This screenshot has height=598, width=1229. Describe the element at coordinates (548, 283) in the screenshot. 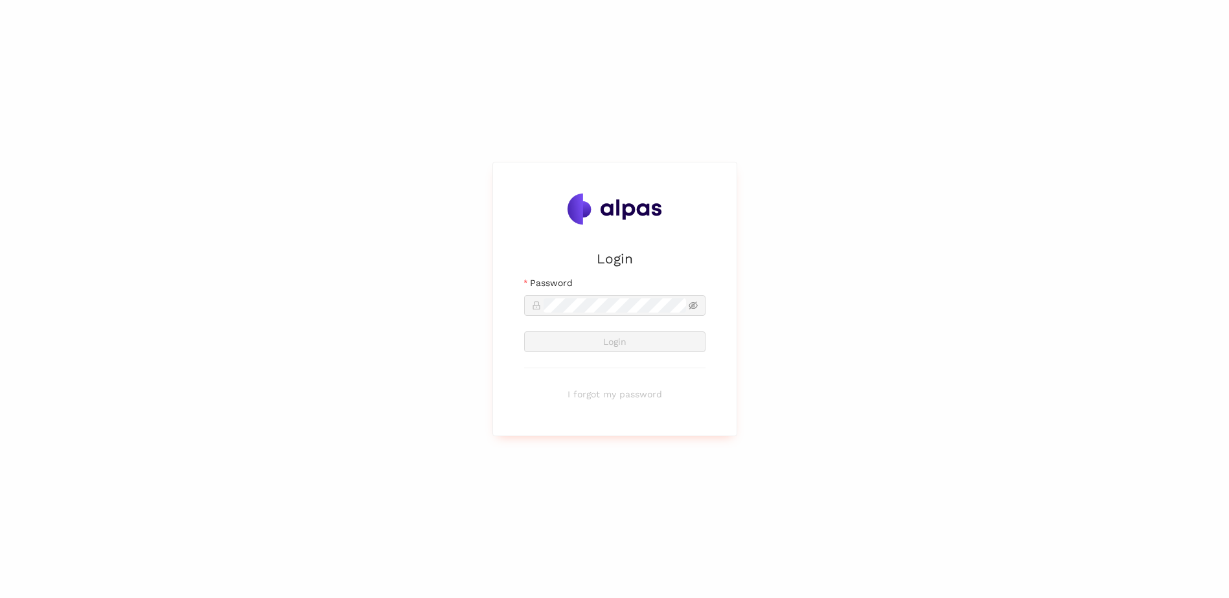

I see `label: Password` at that location.